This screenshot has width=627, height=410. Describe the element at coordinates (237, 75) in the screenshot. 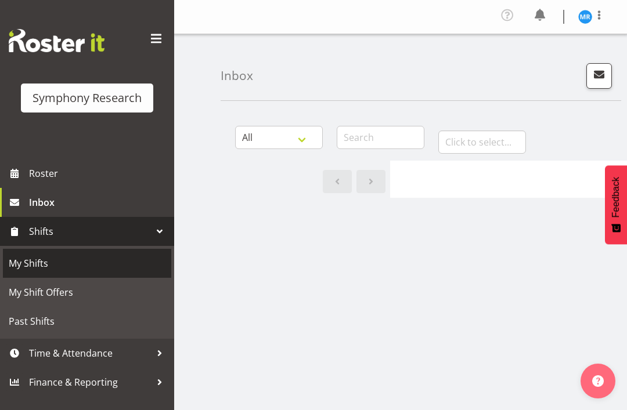

I see `h4: Inbox` at that location.